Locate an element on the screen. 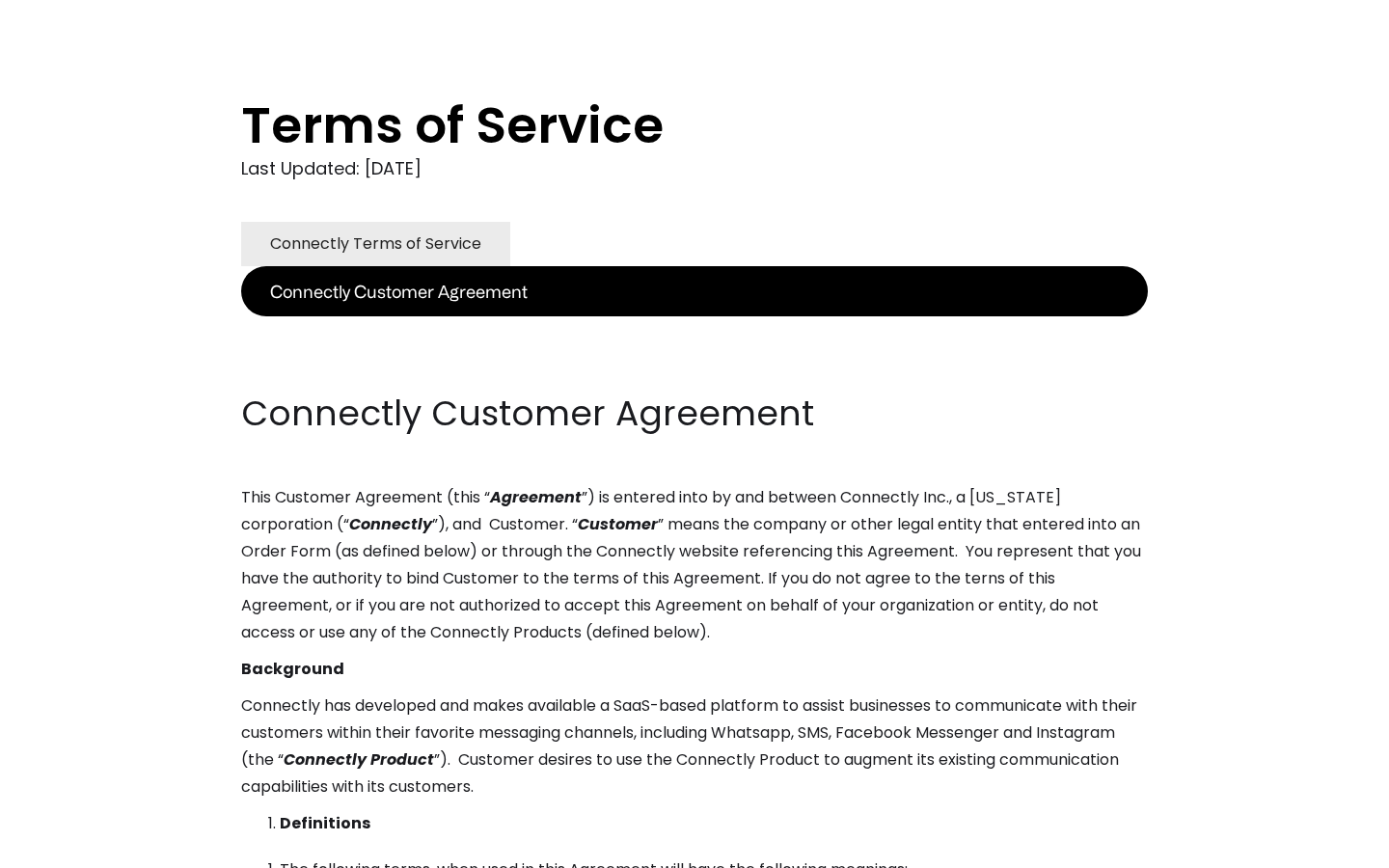 The height and width of the screenshot is (868, 1389). h2: Connectly Customer Agreement is located at coordinates (694, 414).